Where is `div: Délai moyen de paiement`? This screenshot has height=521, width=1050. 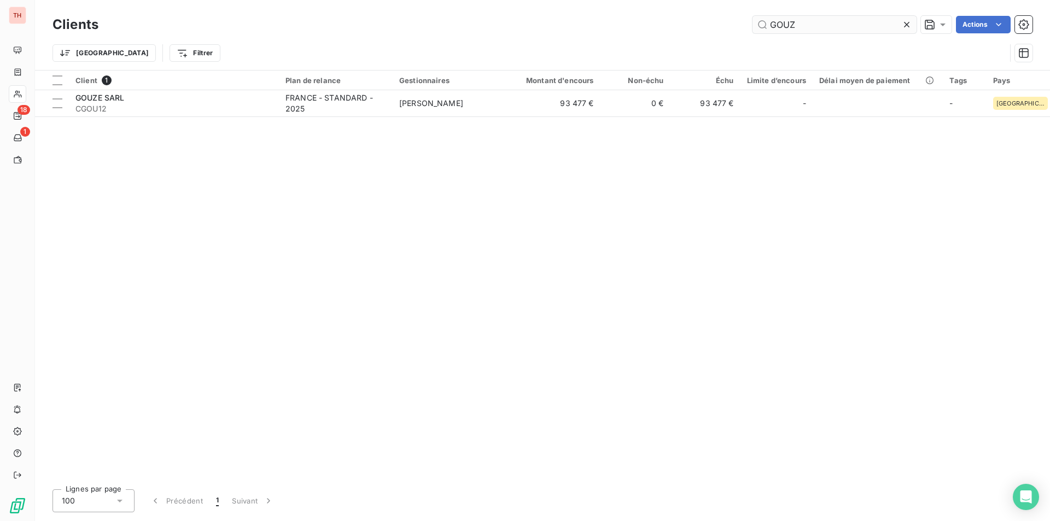 div: Délai moyen de paiement is located at coordinates (878, 80).